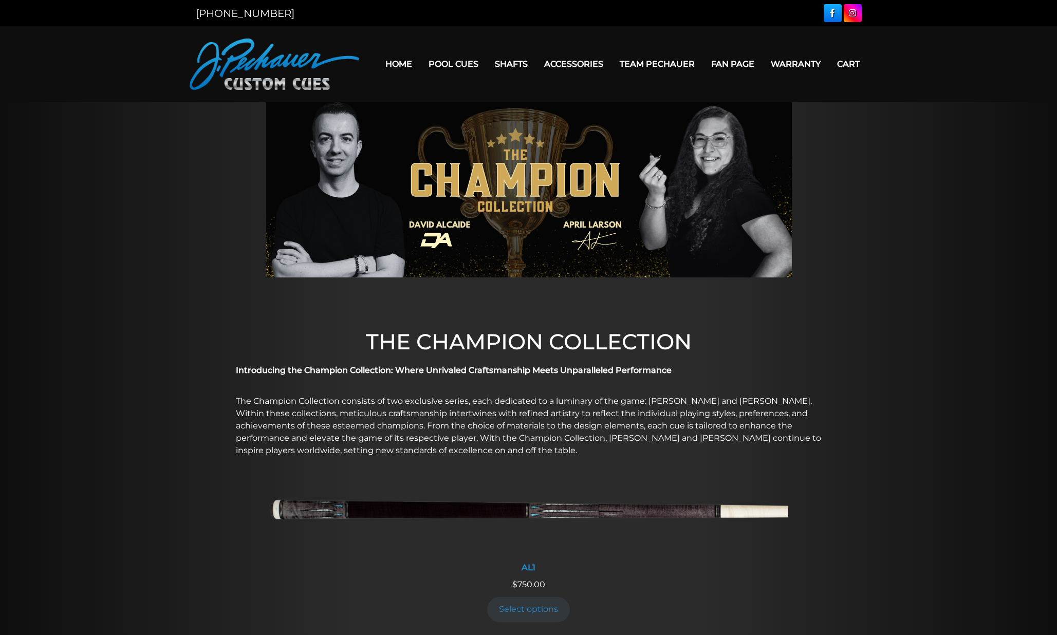  Describe the element at coordinates (399, 64) in the screenshot. I see `a: Home` at that location.